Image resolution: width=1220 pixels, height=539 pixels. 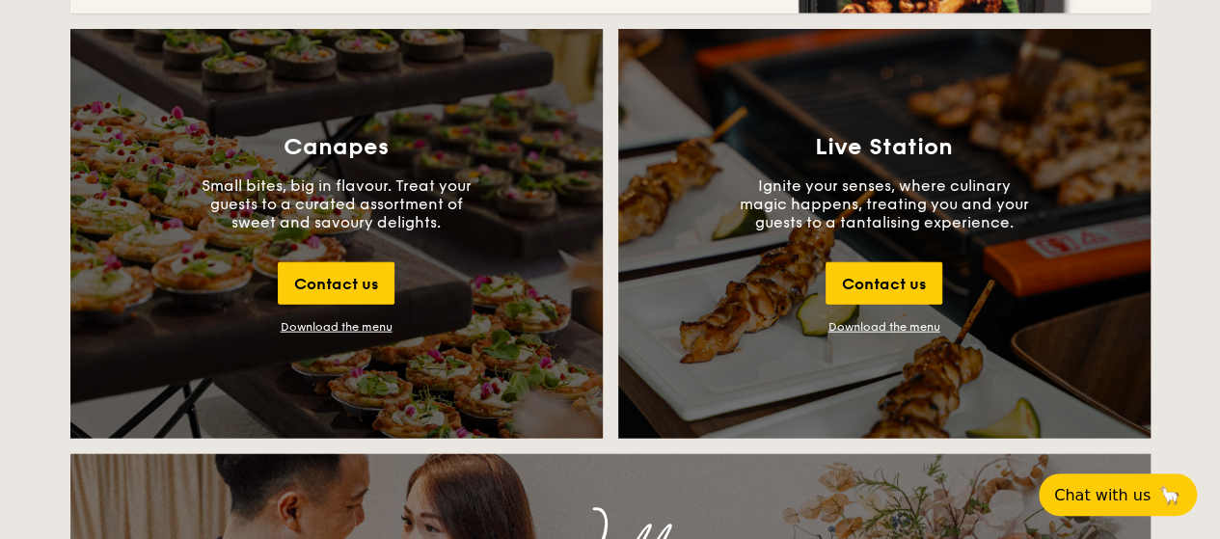 What do you see at coordinates (884, 203) in the screenshot?
I see `p: Ignite your senses, where culinary magic happens, treating you and your guests to a tantalising e...` at bounding box center [884, 203].